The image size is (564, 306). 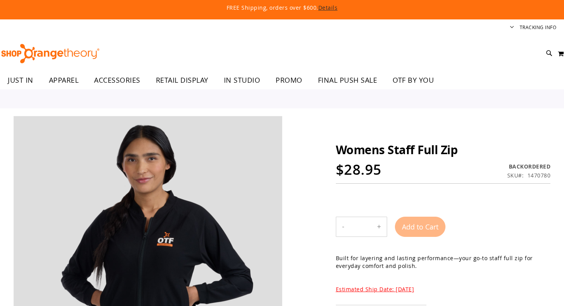 I want to click on button: Decrease product quantity, so click(x=343, y=227).